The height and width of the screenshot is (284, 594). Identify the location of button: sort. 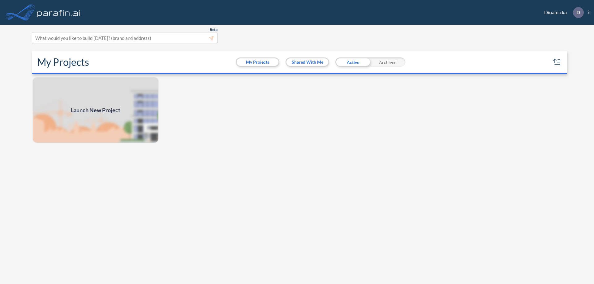
(557, 62).